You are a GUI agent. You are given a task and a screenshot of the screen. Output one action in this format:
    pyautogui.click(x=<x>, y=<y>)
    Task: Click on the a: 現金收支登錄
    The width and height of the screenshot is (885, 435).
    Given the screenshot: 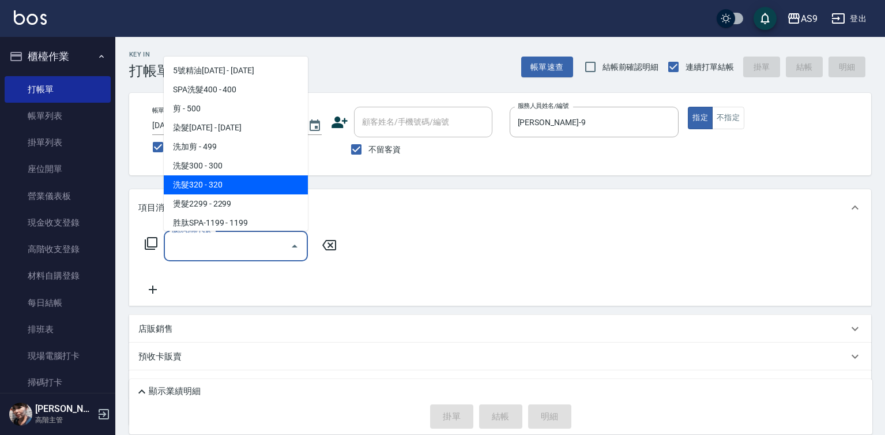 What is the action you would take?
    pyautogui.click(x=58, y=222)
    